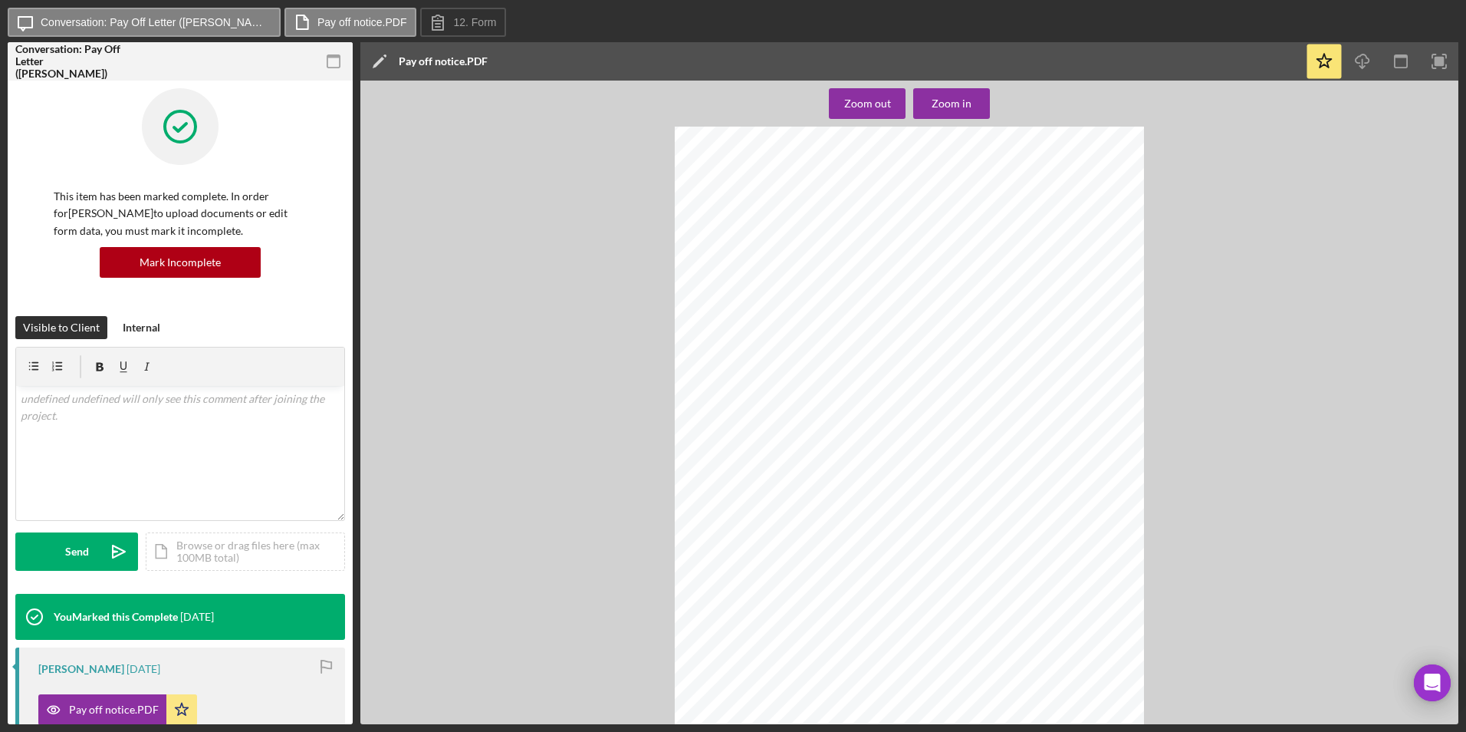 This screenshot has width=1466, height=732. Describe the element at coordinates (180, 262) in the screenshot. I see `div: Mark Incomplete` at that location.